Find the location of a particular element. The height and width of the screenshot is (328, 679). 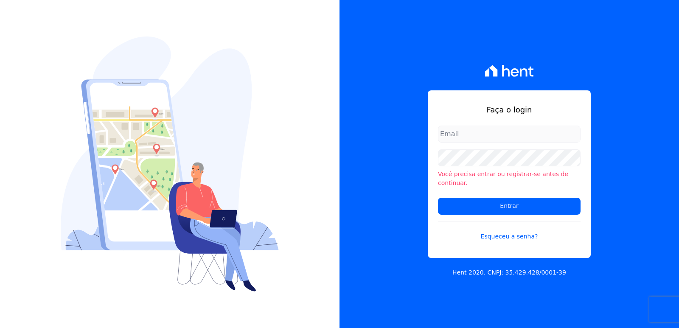

h1: Faça o login is located at coordinates (509, 109).